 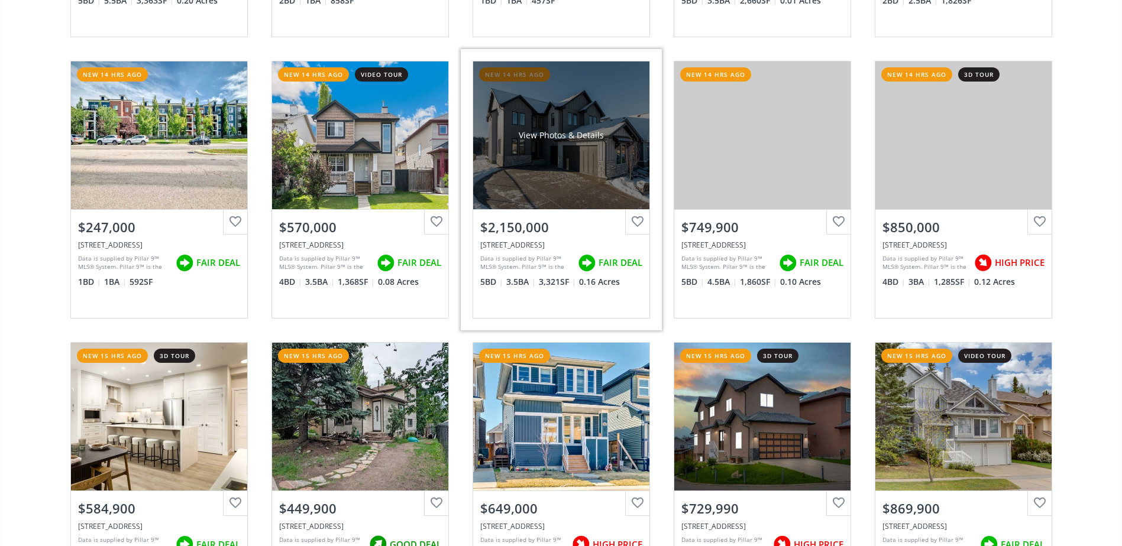 What do you see at coordinates (561, 135) in the screenshot?
I see `div: View Photos & Details` at bounding box center [561, 135].